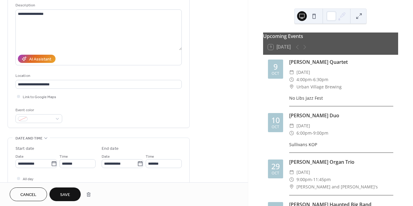  Describe the element at coordinates (322, 179) in the screenshot. I see `span: 11:45pm` at that location.